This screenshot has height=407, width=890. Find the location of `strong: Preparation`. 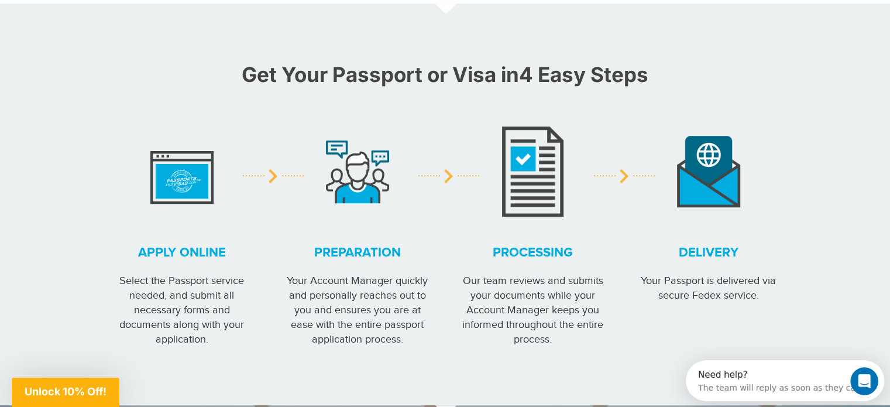

strong: Preparation is located at coordinates (357, 252).